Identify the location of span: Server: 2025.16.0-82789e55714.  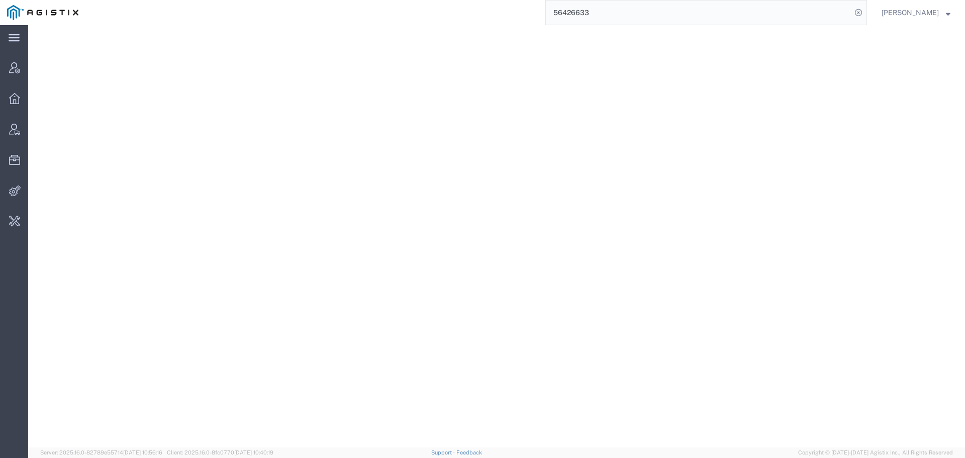
(101, 452).